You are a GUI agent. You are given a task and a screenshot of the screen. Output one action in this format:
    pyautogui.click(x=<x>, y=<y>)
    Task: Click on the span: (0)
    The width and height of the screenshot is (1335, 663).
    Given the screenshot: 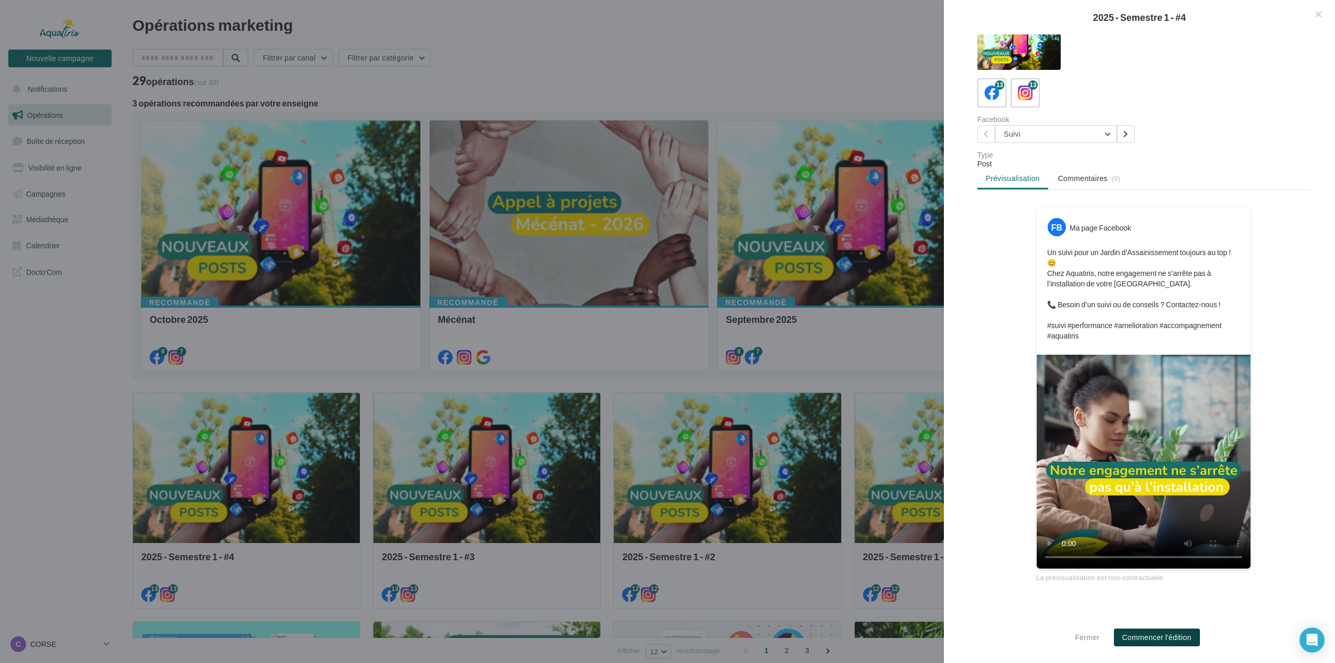 What is the action you would take?
    pyautogui.click(x=1115, y=178)
    